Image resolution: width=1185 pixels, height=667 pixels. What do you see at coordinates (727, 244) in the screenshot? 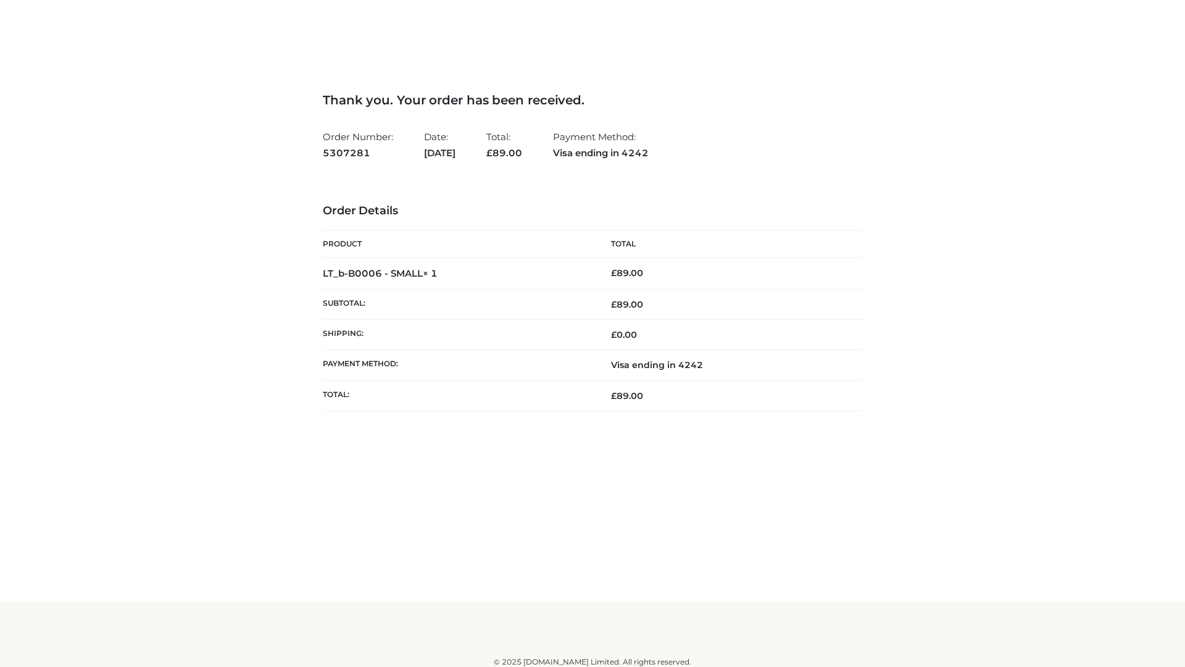
I see `th: Total` at bounding box center [727, 244].